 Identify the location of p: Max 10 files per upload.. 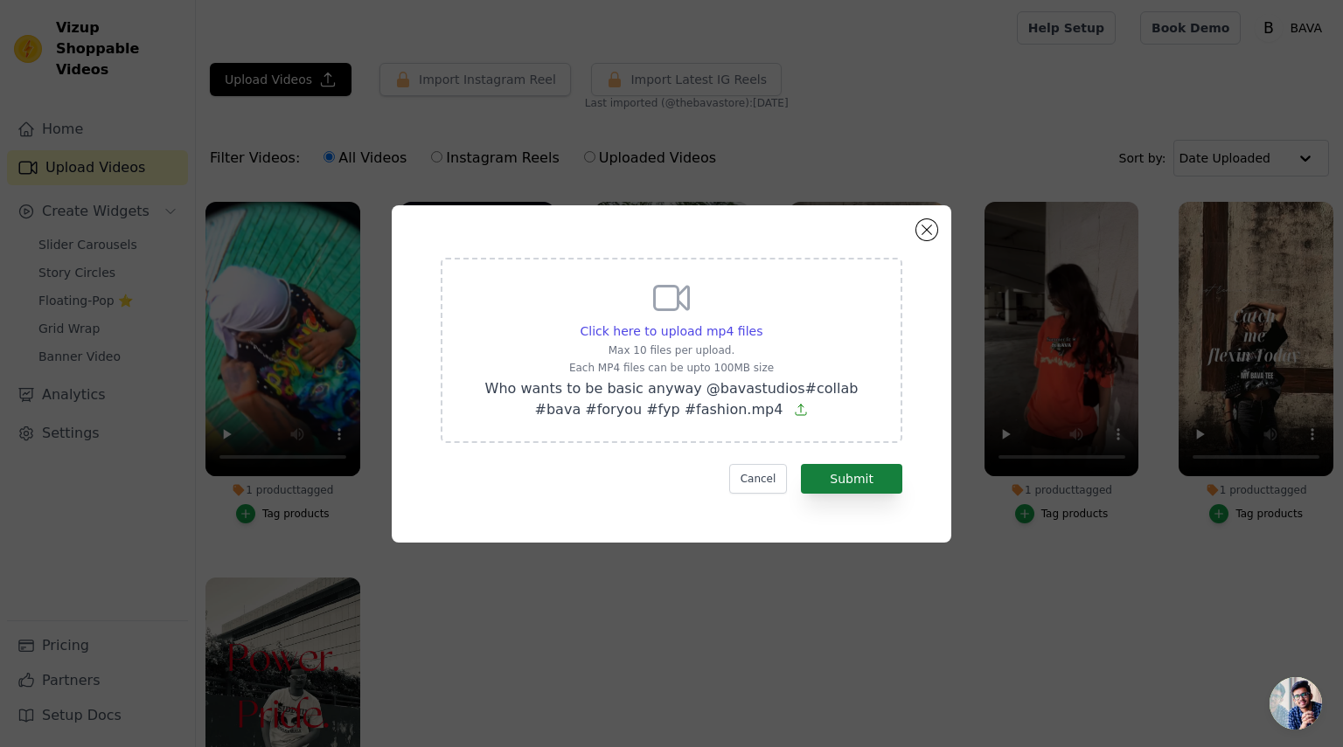
(671, 351).